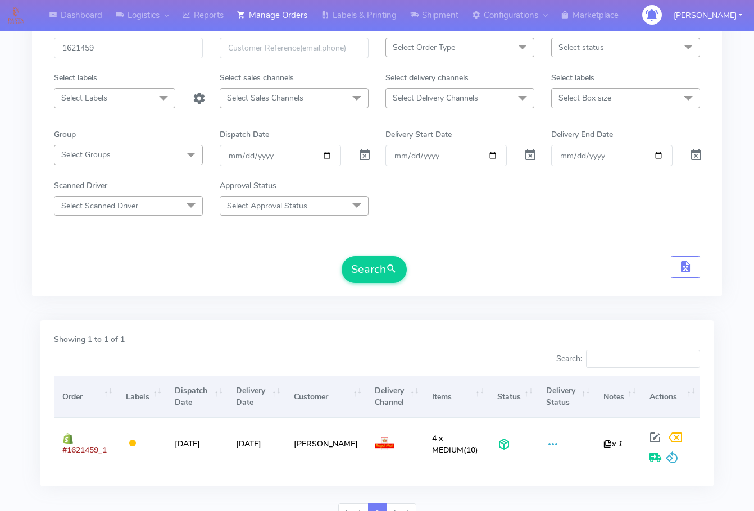 Image resolution: width=754 pixels, height=511 pixels. I want to click on th: Dispatch Date: activate to sort column ascending, so click(197, 396).